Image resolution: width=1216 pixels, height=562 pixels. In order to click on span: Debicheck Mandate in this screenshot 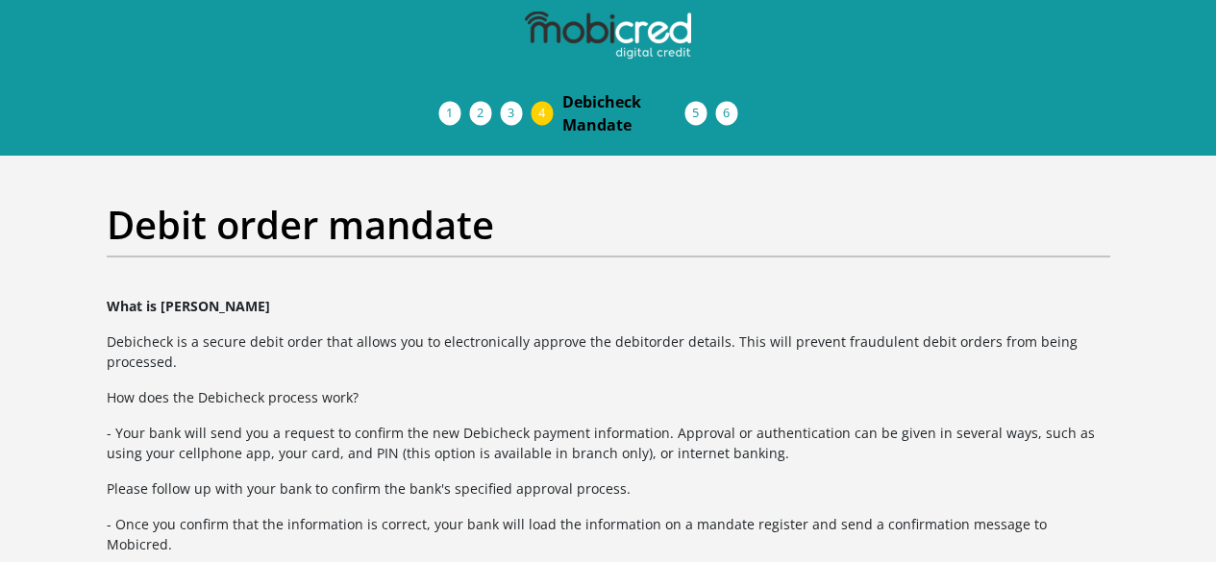, I will do `click(624, 113)`.